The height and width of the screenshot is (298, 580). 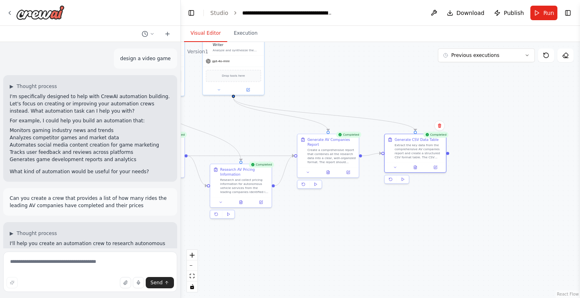 What do you see at coordinates (372, 154) in the screenshot?
I see `g: Edge from b4138b5f-069b-4799-be76-aa595e39755b to dd0a86ca-43b5-4a8e-8f33-1f626dffbf69` at bounding box center [372, 154].